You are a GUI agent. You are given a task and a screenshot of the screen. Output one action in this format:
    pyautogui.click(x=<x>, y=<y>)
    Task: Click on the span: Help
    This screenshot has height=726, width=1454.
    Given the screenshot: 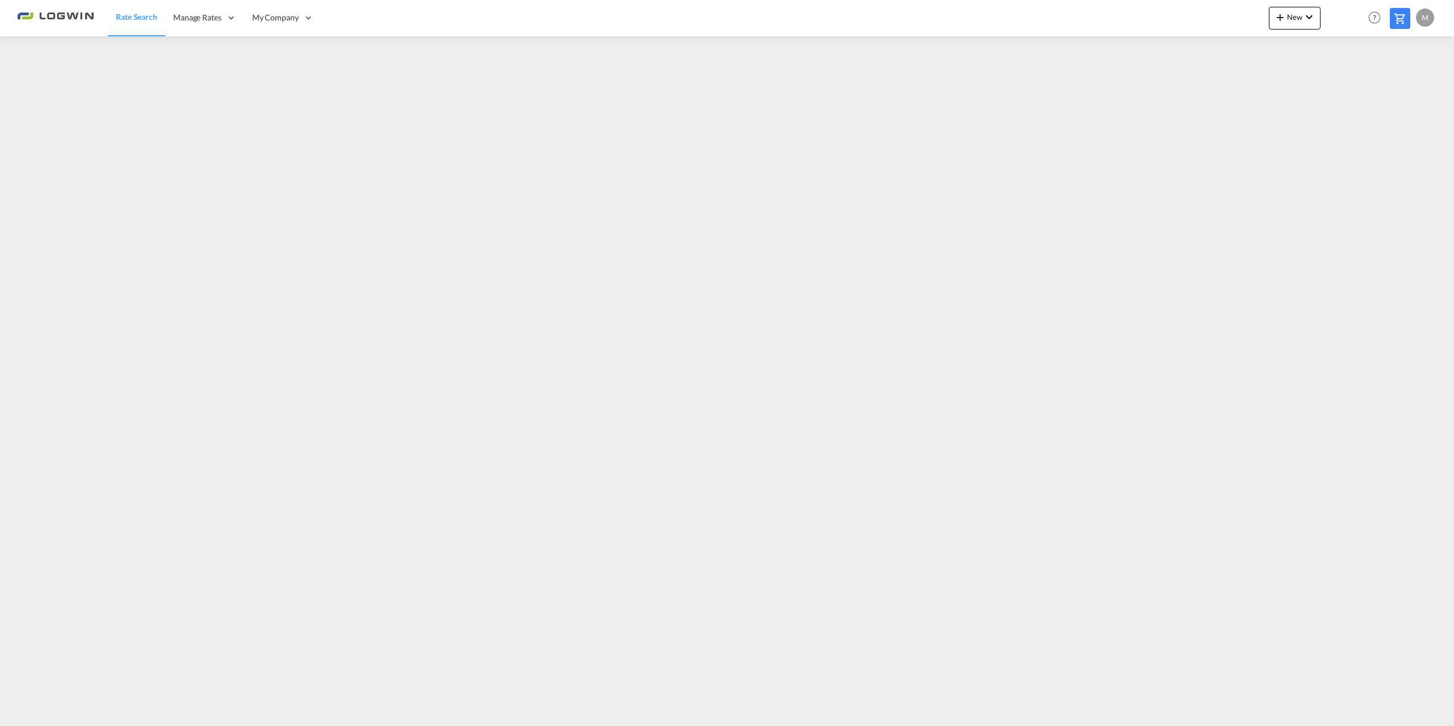 What is the action you would take?
    pyautogui.click(x=1374, y=18)
    